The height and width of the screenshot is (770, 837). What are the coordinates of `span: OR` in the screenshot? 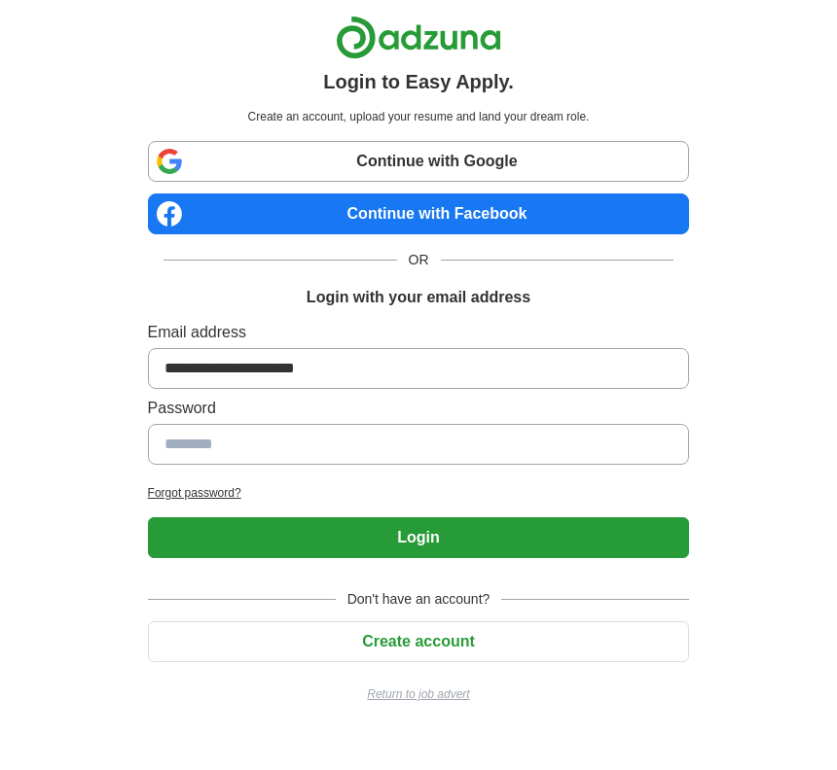 It's located at (418, 260).